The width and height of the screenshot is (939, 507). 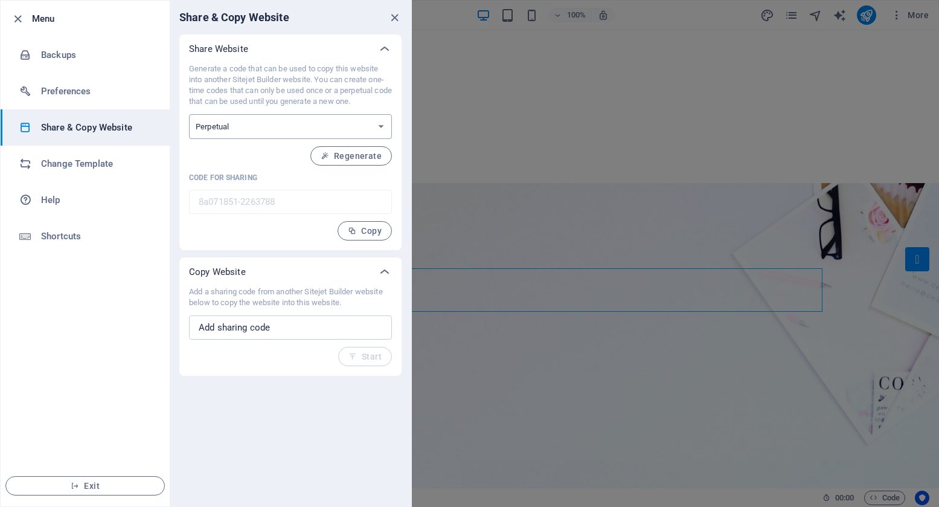 I want to click on div: Copy Website, so click(x=290, y=272).